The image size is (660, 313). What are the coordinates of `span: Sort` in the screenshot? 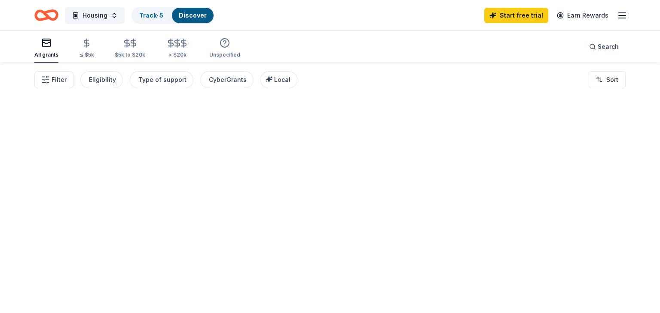 It's located at (612, 80).